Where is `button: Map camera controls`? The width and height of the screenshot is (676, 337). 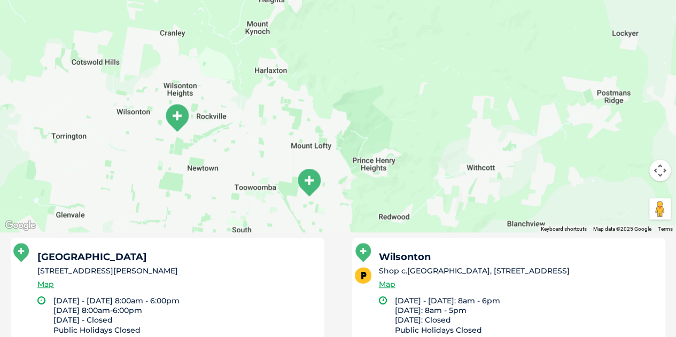 button: Map camera controls is located at coordinates (660, 170).